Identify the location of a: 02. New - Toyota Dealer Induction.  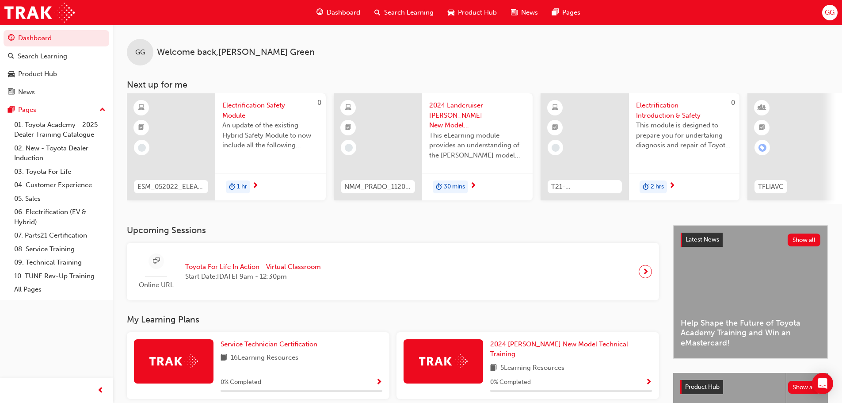
(60, 153).